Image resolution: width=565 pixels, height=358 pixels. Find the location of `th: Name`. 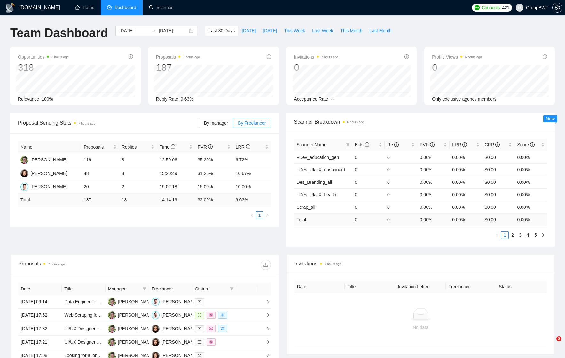

th: Name is located at coordinates (50, 147).